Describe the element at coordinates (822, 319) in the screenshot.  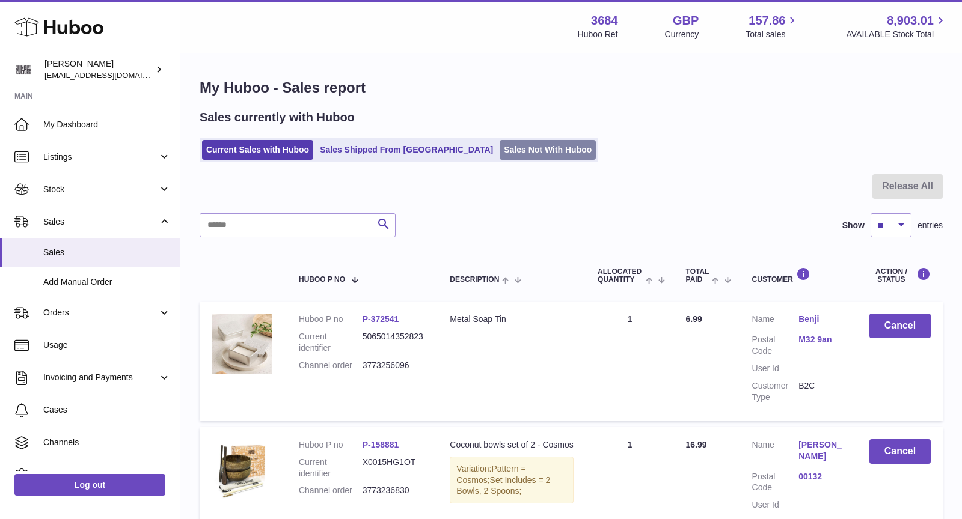
I see `a: Benji` at that location.